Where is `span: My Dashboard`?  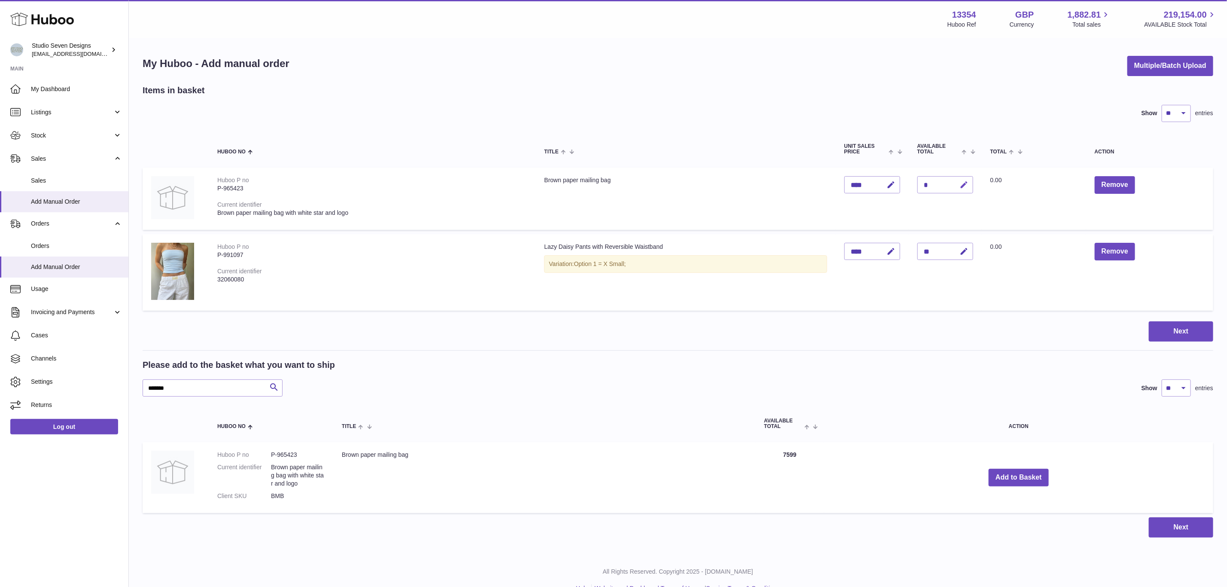
span: My Dashboard is located at coordinates (76, 89).